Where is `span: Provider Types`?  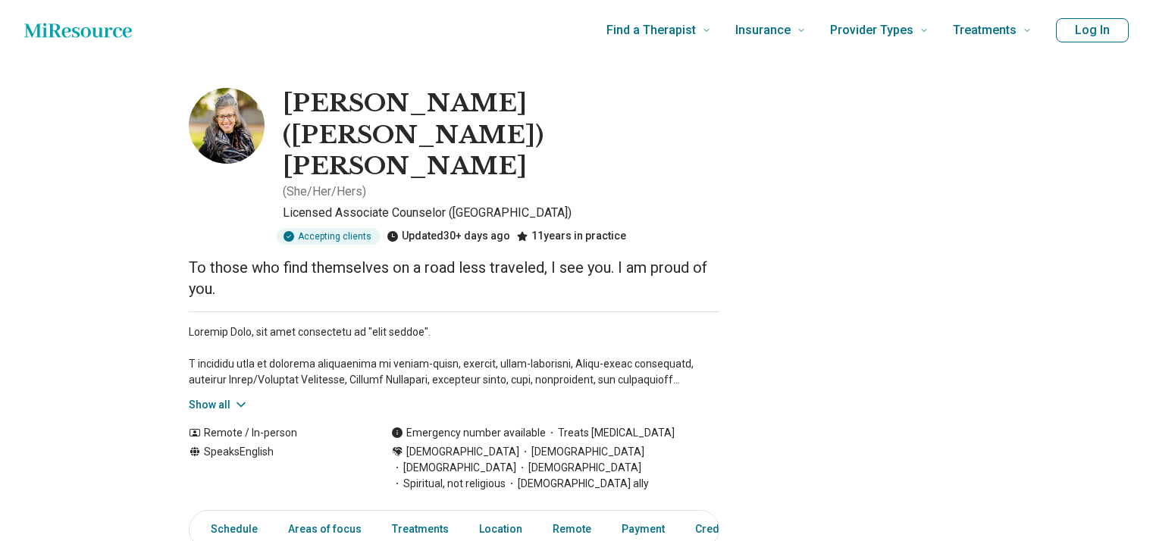
span: Provider Types is located at coordinates (871, 30).